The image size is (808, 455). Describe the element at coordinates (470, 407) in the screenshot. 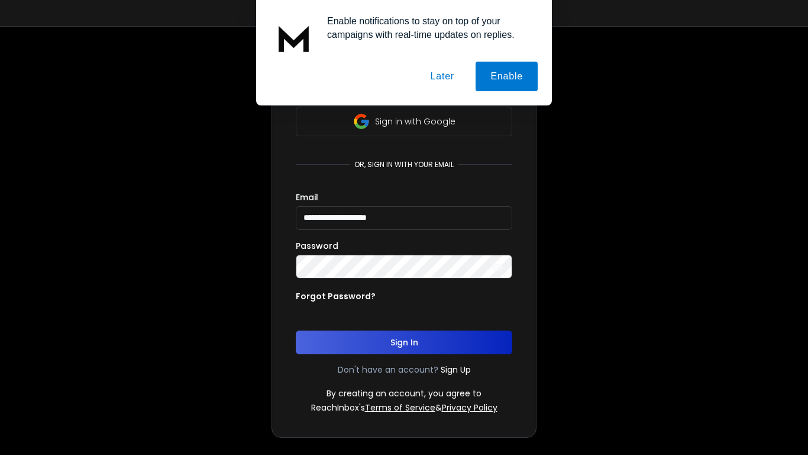

I see `a: Privacy Policy` at that location.